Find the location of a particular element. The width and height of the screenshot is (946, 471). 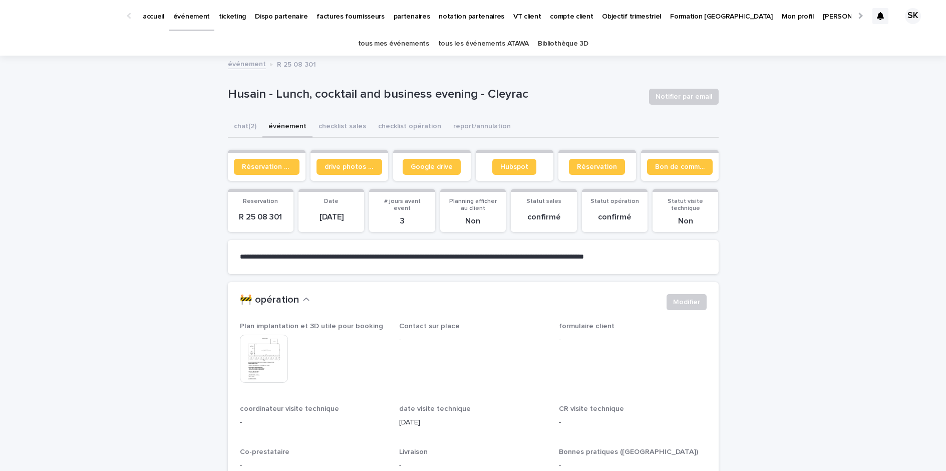

a: tous mes événements is located at coordinates (393, 44).